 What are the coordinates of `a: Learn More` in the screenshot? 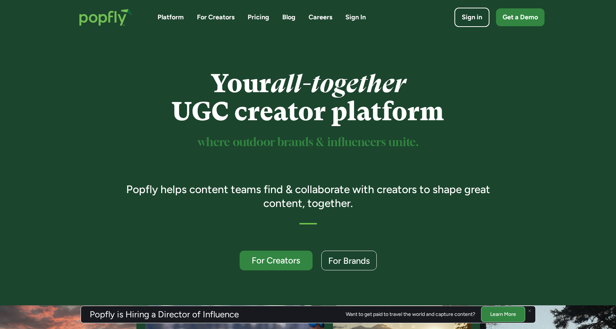 It's located at (503, 314).